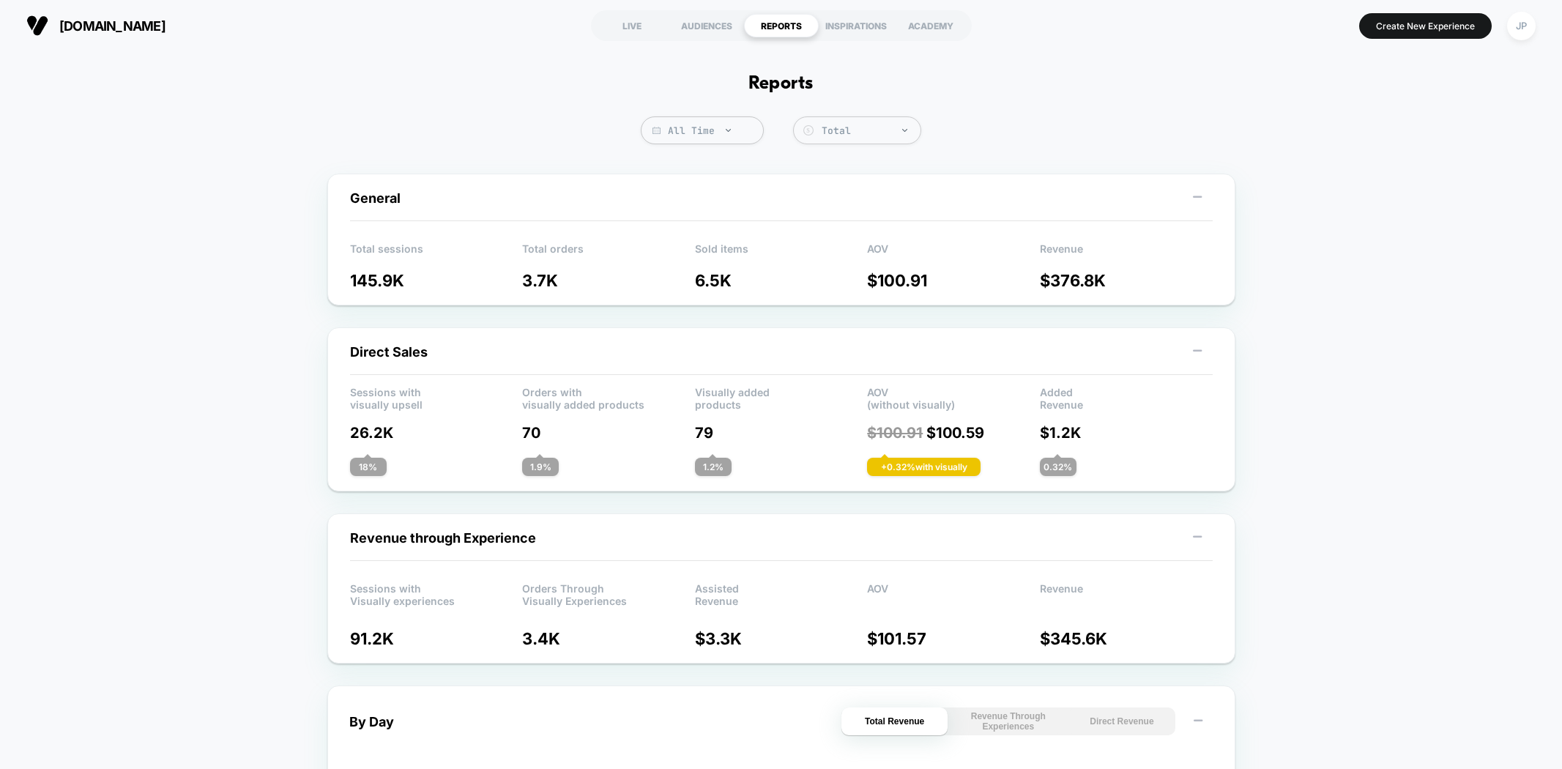  Describe the element at coordinates (368, 466) in the screenshot. I see `div: 18 %` at that location.